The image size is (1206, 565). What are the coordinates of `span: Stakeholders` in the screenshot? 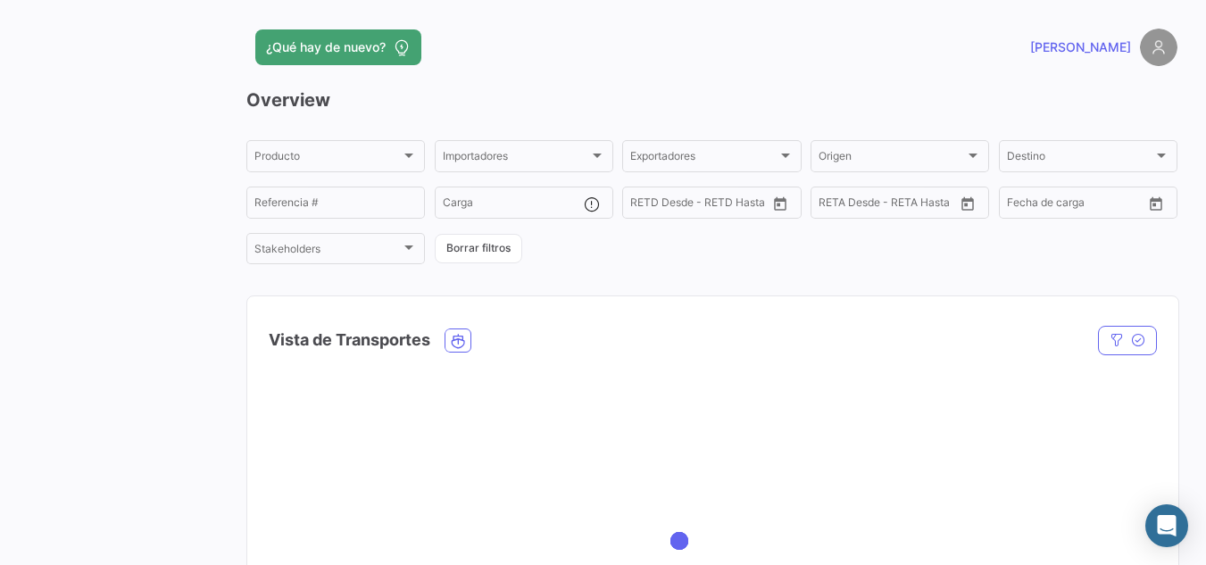 It's located at (327, 252).